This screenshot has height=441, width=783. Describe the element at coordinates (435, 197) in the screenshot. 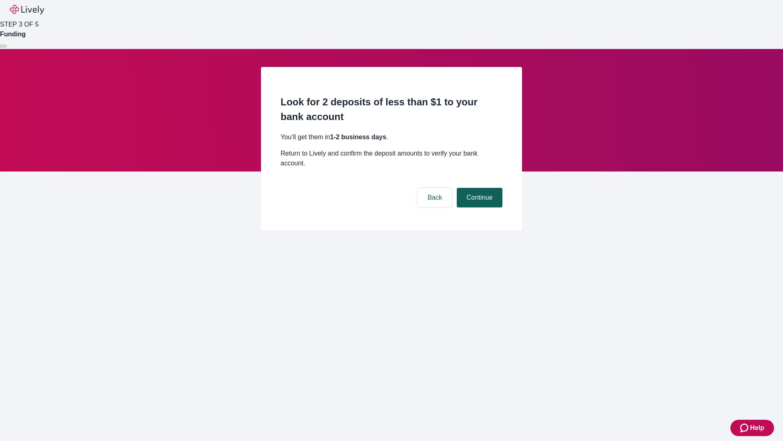

I see `button: Back` at that location.